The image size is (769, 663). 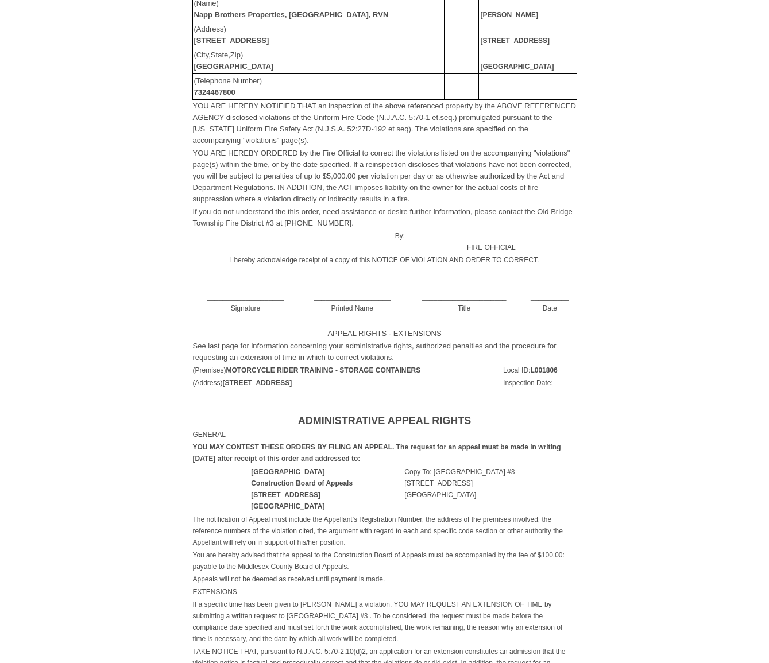 I want to click on font: (Address), so click(x=231, y=34).